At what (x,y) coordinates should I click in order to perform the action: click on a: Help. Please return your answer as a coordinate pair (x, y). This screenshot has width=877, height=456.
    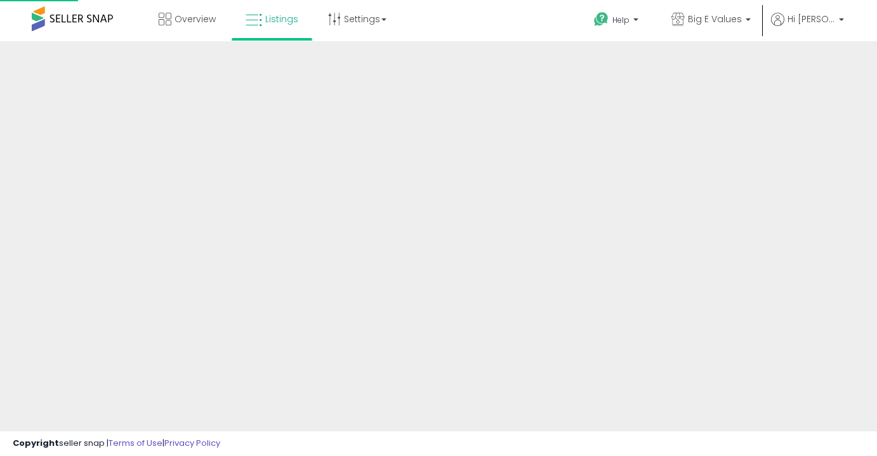
    Looking at the image, I should click on (618, 22).